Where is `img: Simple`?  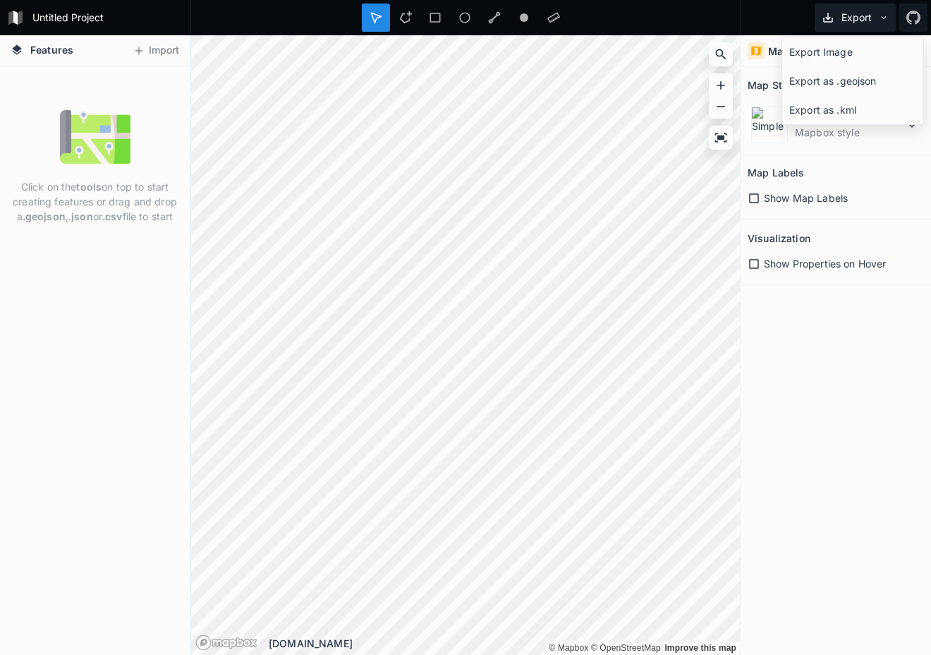
img: Simple is located at coordinates (769, 125).